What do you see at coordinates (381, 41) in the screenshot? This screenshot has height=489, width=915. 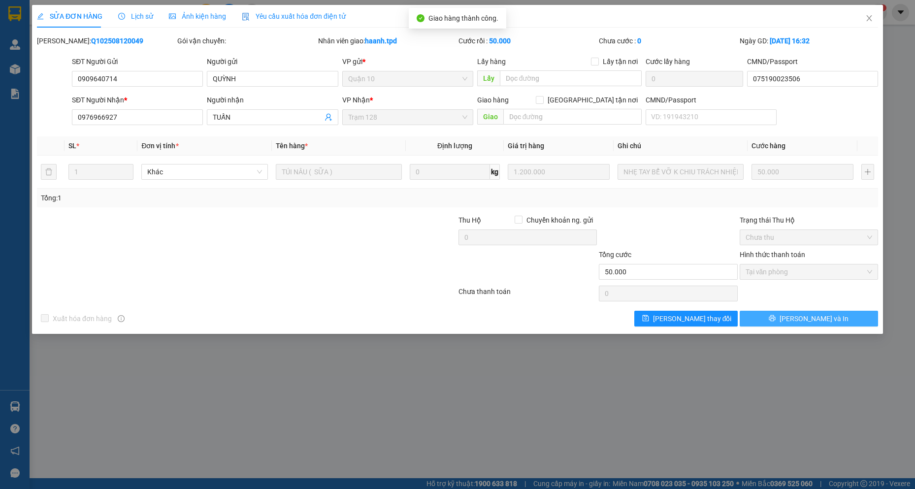 I see `b: haanh.tpd` at bounding box center [381, 41].